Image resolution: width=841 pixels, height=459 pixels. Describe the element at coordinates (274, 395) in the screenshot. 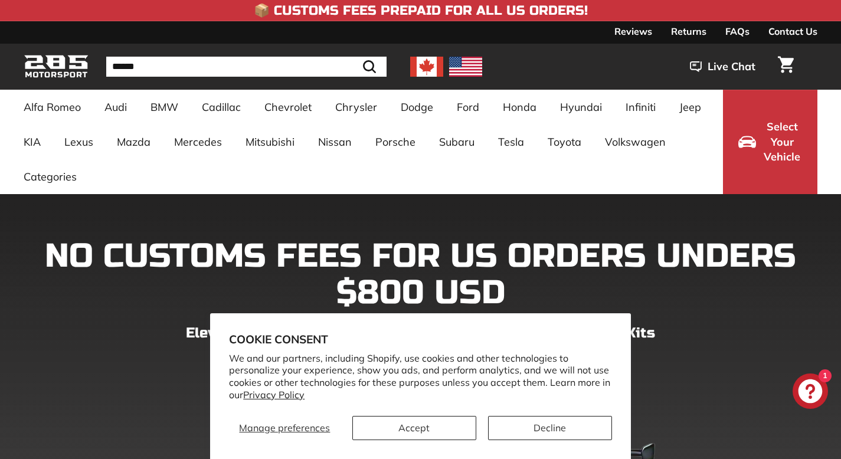

I see `a: Privacy Policy` at that location.